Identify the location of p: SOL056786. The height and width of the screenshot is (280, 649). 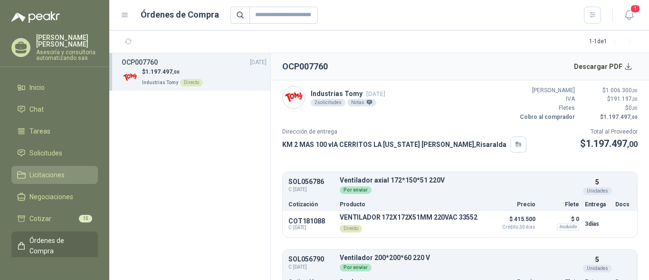
(311, 182).